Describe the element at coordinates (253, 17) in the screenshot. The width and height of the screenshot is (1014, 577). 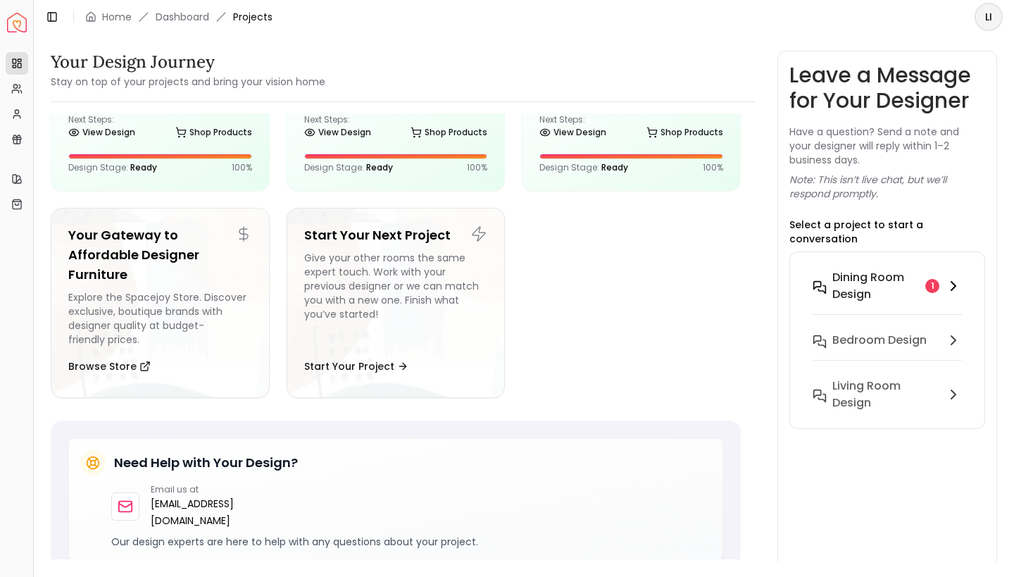
I see `span: Projects` at that location.